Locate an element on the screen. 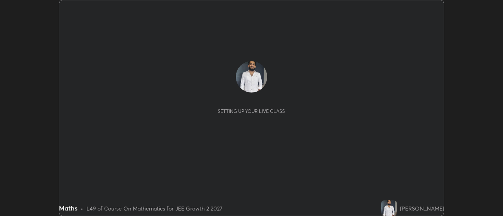 The width and height of the screenshot is (503, 216). div: L49 of Course On Mathematics for JEE Growth 2 2027 is located at coordinates (154, 209).